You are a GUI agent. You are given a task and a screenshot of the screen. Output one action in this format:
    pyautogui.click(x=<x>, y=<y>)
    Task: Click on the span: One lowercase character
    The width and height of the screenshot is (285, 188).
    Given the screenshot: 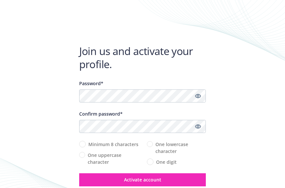 What is the action you would take?
    pyautogui.click(x=181, y=148)
    